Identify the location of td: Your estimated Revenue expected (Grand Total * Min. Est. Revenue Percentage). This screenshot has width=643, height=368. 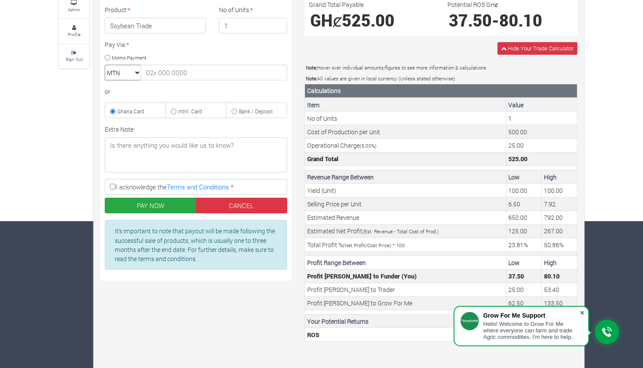
(524, 217).